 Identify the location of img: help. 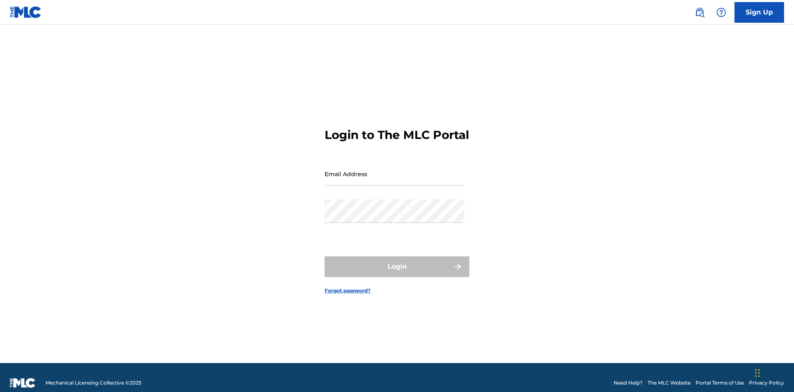
(721, 12).